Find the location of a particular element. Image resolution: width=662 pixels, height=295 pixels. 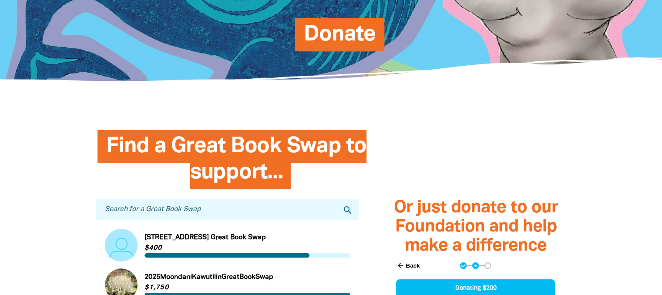

button: Navigate to step 2 of 3 to enter your details is located at coordinates (475, 266).